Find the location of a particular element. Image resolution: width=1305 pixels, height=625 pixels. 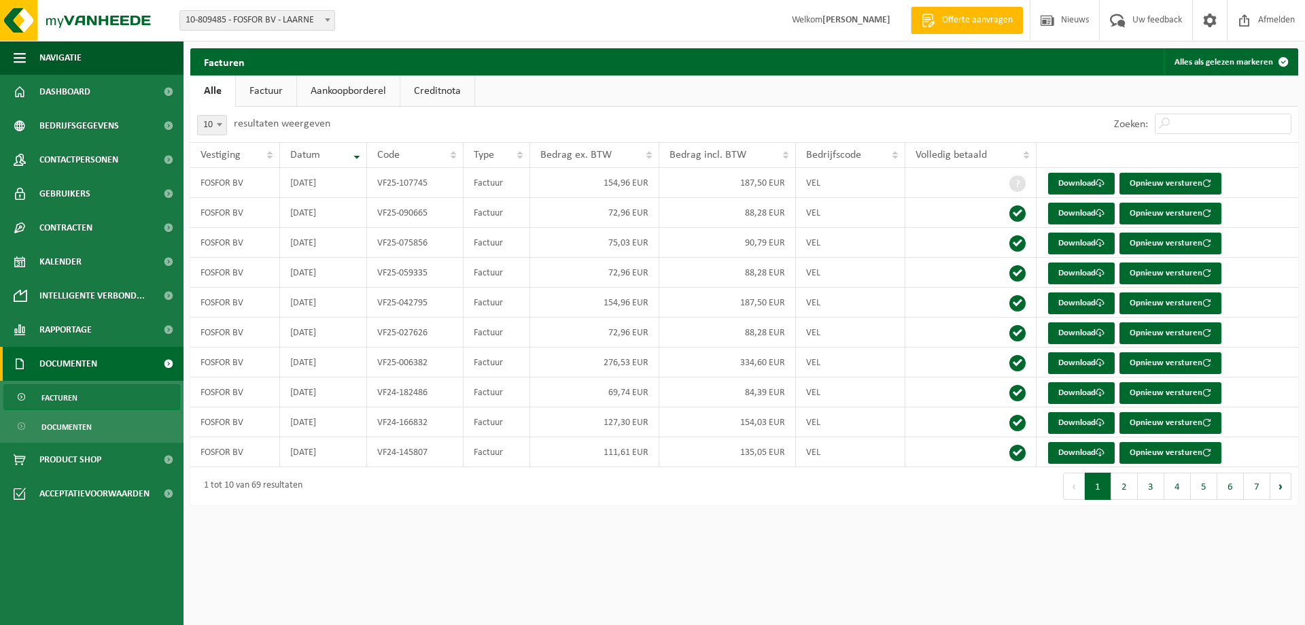

span: Rapportage is located at coordinates (65, 330).